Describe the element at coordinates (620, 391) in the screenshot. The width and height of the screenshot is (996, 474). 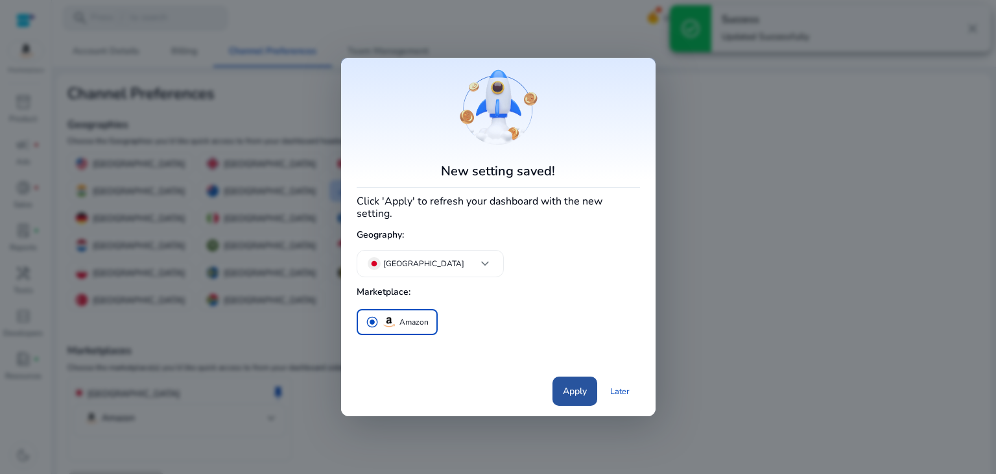
I see `a: Later` at that location.